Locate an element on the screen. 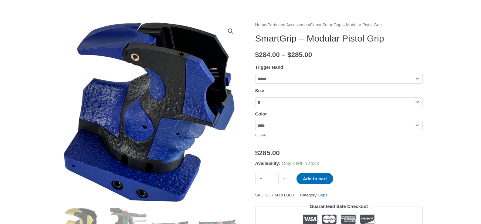 Image resolution: width=481 pixels, height=224 pixels. input: Product quantity is located at coordinates (272, 178).